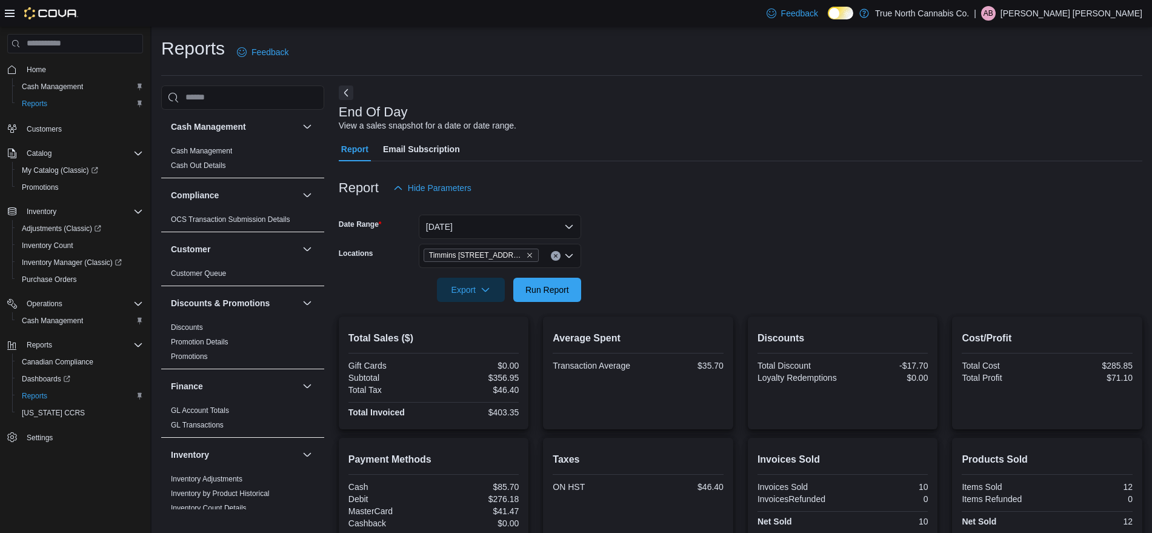 The image size is (1152, 533). I want to click on button: Customer, so click(234, 249).